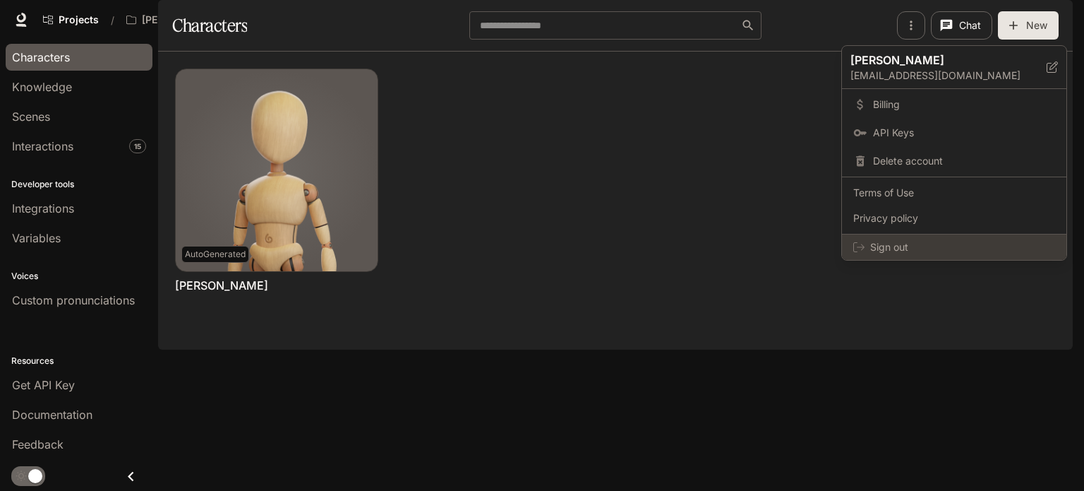  Describe the element at coordinates (963, 247) in the screenshot. I see `span: Sign out` at that location.